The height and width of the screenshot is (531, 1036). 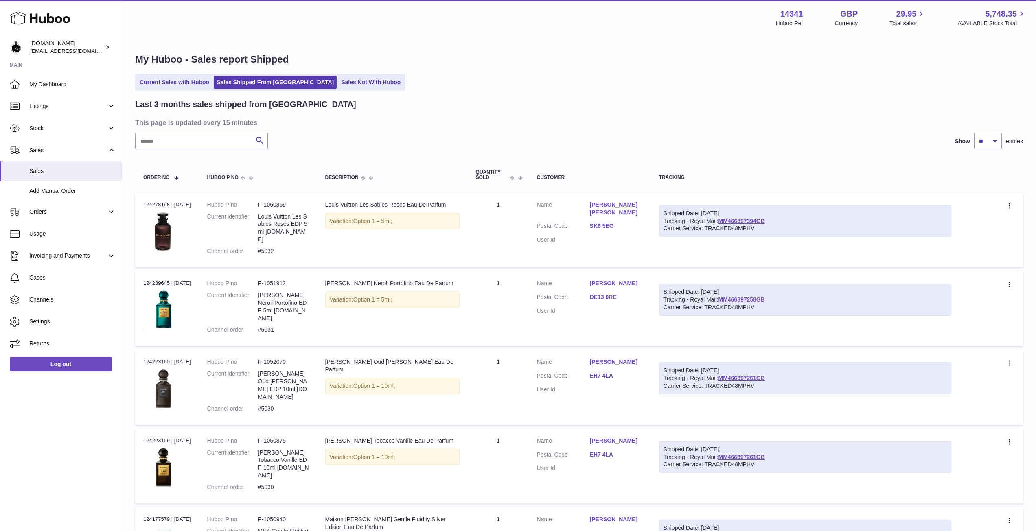 What do you see at coordinates (792, 14) in the screenshot?
I see `strong: 14341` at bounding box center [792, 14].